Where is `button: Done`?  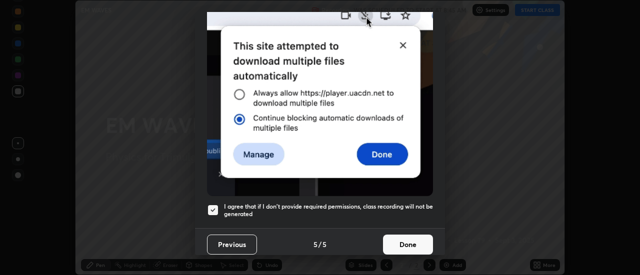
button: Done is located at coordinates (408, 245).